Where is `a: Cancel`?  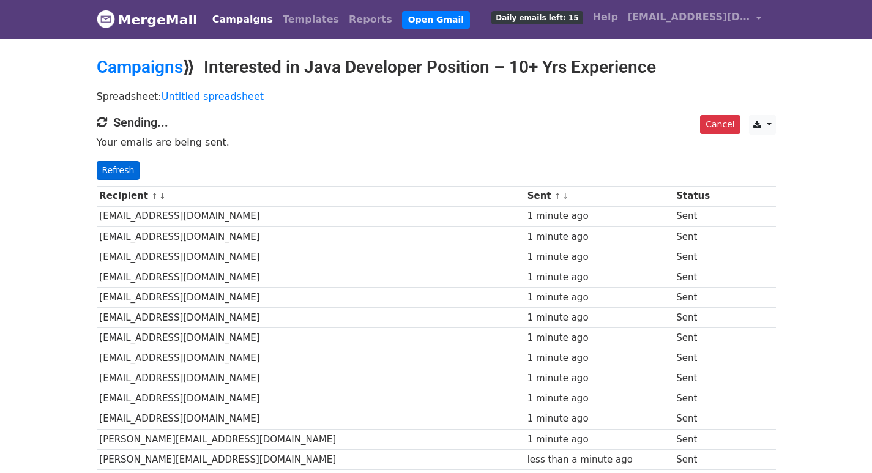 a: Cancel is located at coordinates (720, 124).